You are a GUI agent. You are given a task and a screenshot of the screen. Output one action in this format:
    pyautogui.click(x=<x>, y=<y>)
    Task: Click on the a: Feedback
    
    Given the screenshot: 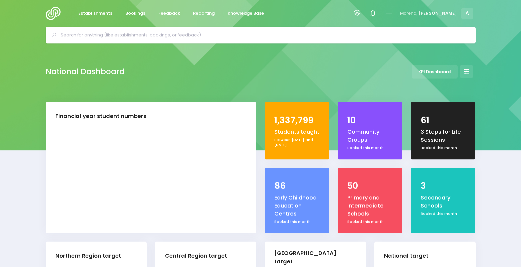 What is the action you would take?
    pyautogui.click(x=169, y=13)
    